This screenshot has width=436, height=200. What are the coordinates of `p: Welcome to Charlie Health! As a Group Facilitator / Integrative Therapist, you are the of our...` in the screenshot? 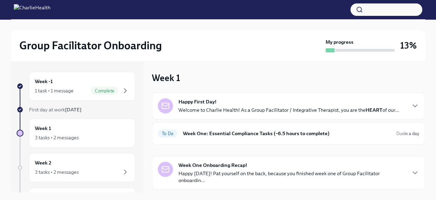 It's located at (289, 110).